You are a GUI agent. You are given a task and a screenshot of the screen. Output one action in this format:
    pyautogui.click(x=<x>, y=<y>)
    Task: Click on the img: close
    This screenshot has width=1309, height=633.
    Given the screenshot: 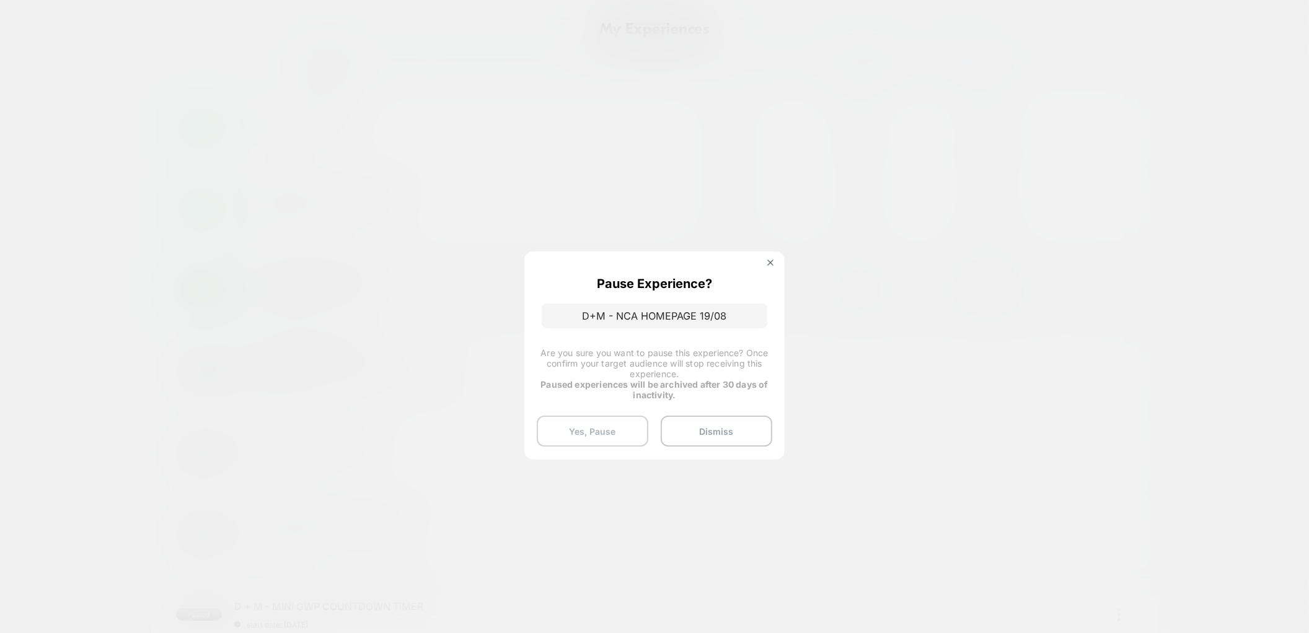 What is the action you would take?
    pyautogui.click(x=770, y=263)
    